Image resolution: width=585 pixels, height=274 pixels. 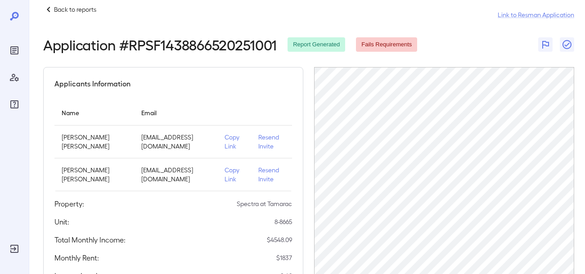 I want to click on p: $ 1837, so click(x=284, y=258).